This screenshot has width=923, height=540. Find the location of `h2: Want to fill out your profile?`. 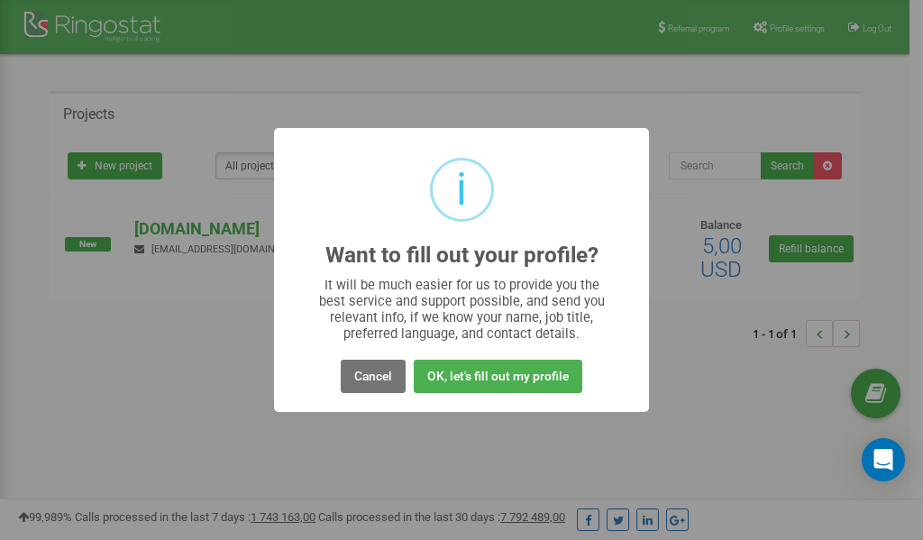

h2: Want to fill out your profile? is located at coordinates (462, 255).